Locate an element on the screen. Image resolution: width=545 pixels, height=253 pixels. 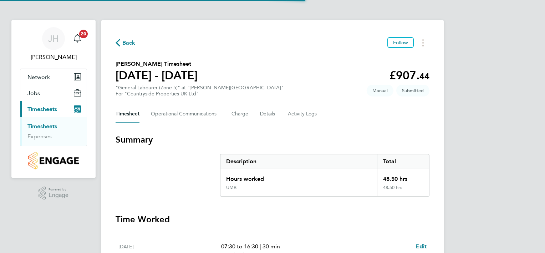
app-decimal: £907. is located at coordinates (409, 75).